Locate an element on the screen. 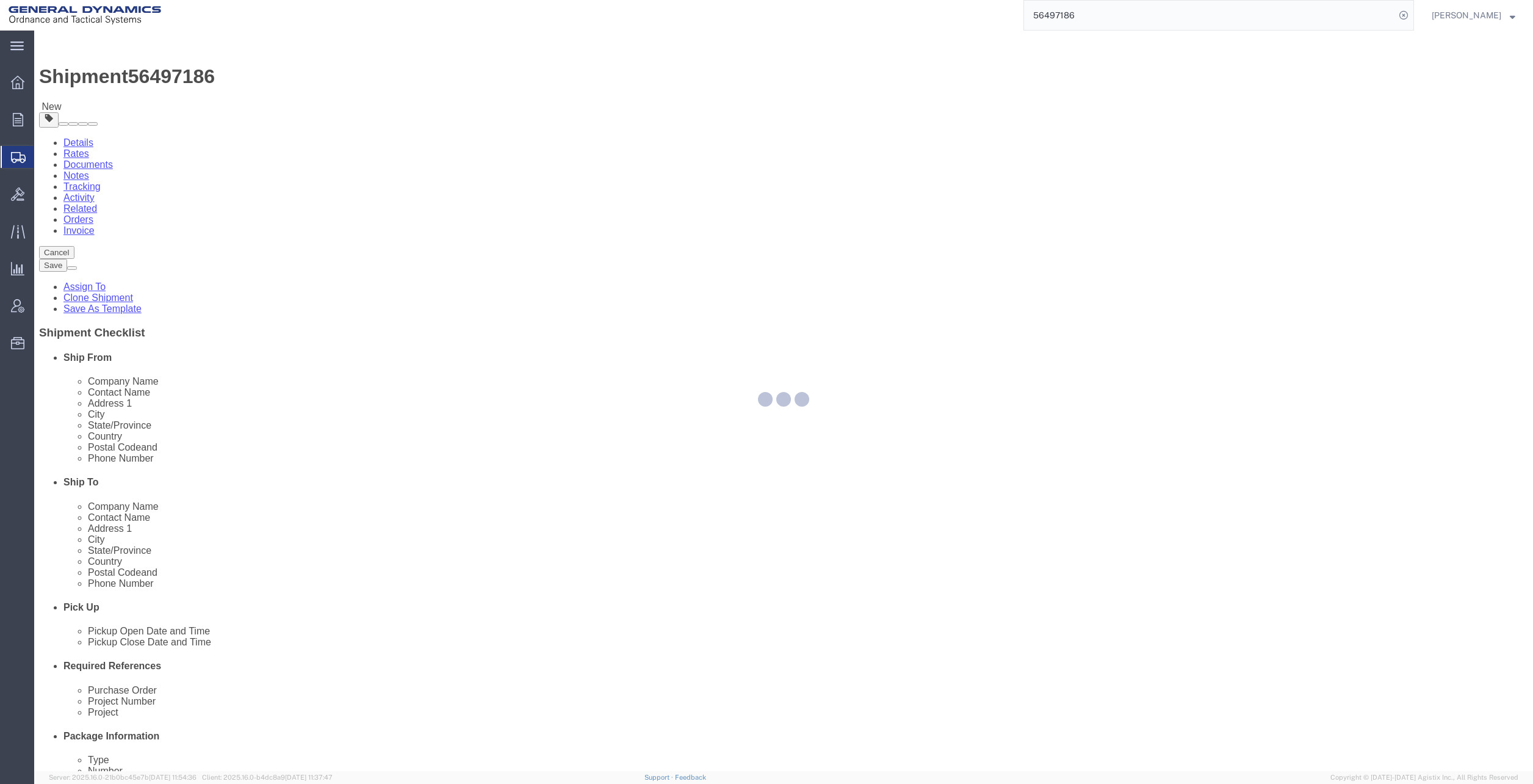  input: Search for shipment number, reference number is located at coordinates (1210, 15).